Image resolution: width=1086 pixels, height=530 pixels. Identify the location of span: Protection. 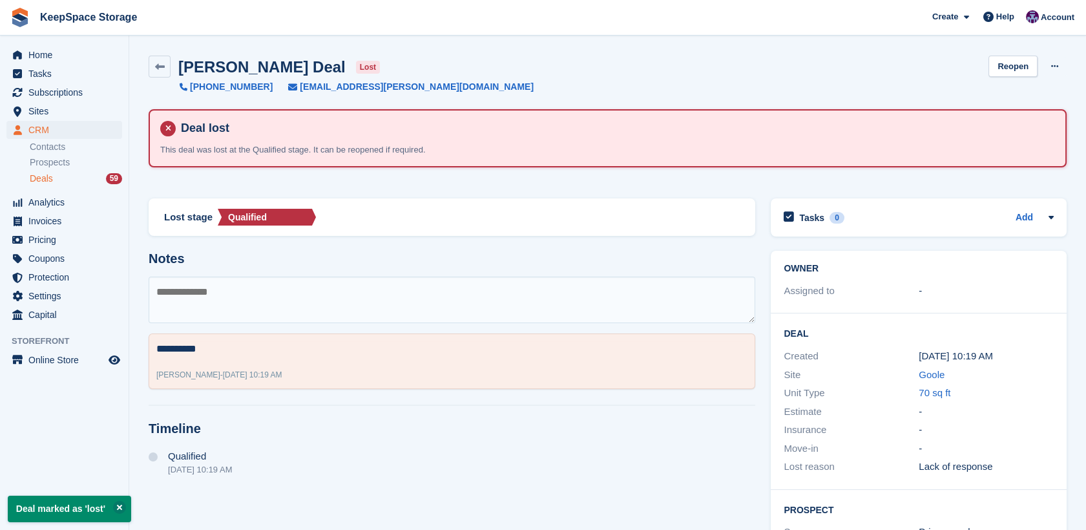
(67, 277).